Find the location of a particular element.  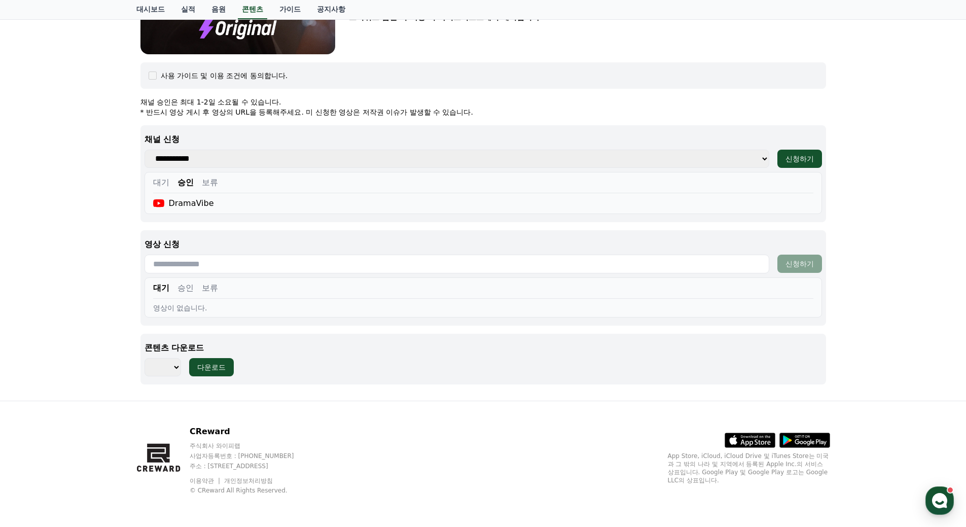

p: 영상 신청 is located at coordinates (483, 245).